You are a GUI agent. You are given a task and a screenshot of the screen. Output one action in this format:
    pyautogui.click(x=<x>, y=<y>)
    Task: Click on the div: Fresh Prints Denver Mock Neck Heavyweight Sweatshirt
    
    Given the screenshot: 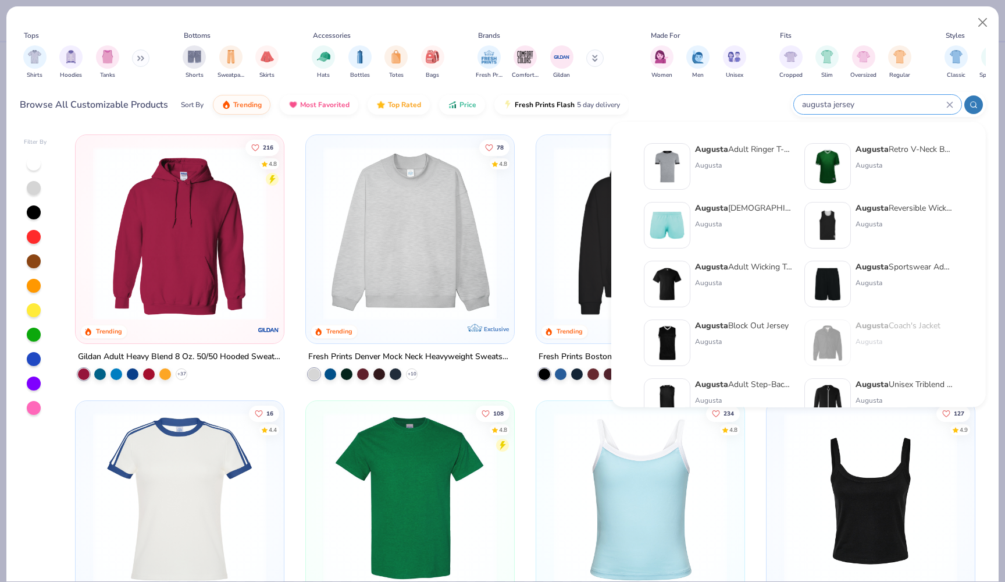 What is the action you would take?
    pyautogui.click(x=410, y=357)
    